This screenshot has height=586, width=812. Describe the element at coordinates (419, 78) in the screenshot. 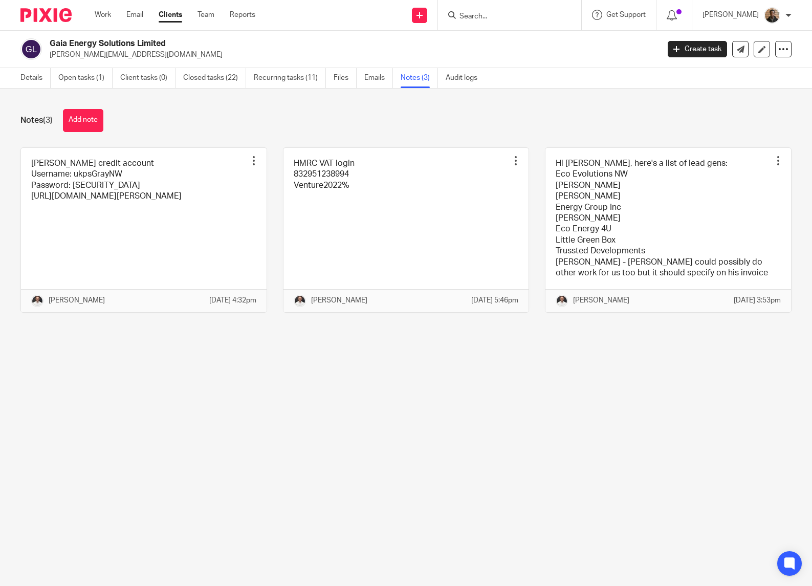

I see `a: Notes (3)` at that location.